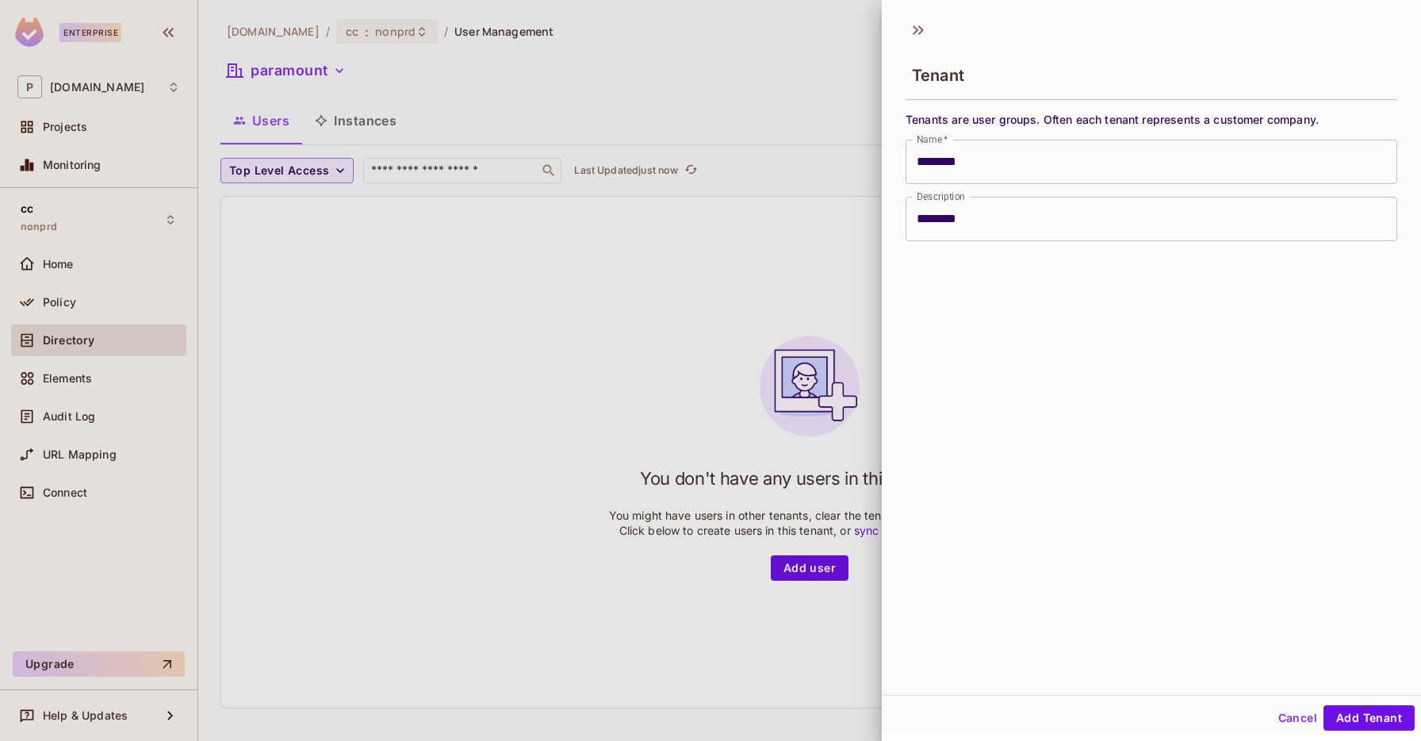 The height and width of the screenshot is (741, 1421). I want to click on button: Add Tenant, so click(1369, 718).